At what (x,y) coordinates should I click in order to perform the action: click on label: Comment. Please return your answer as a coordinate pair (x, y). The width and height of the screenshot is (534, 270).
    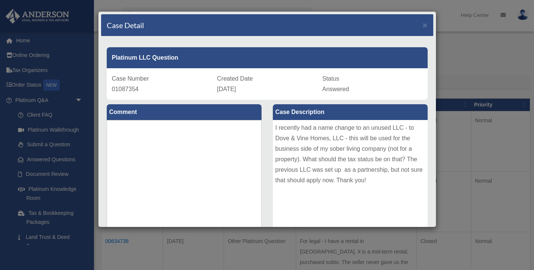
    Looking at the image, I should click on (184, 112).